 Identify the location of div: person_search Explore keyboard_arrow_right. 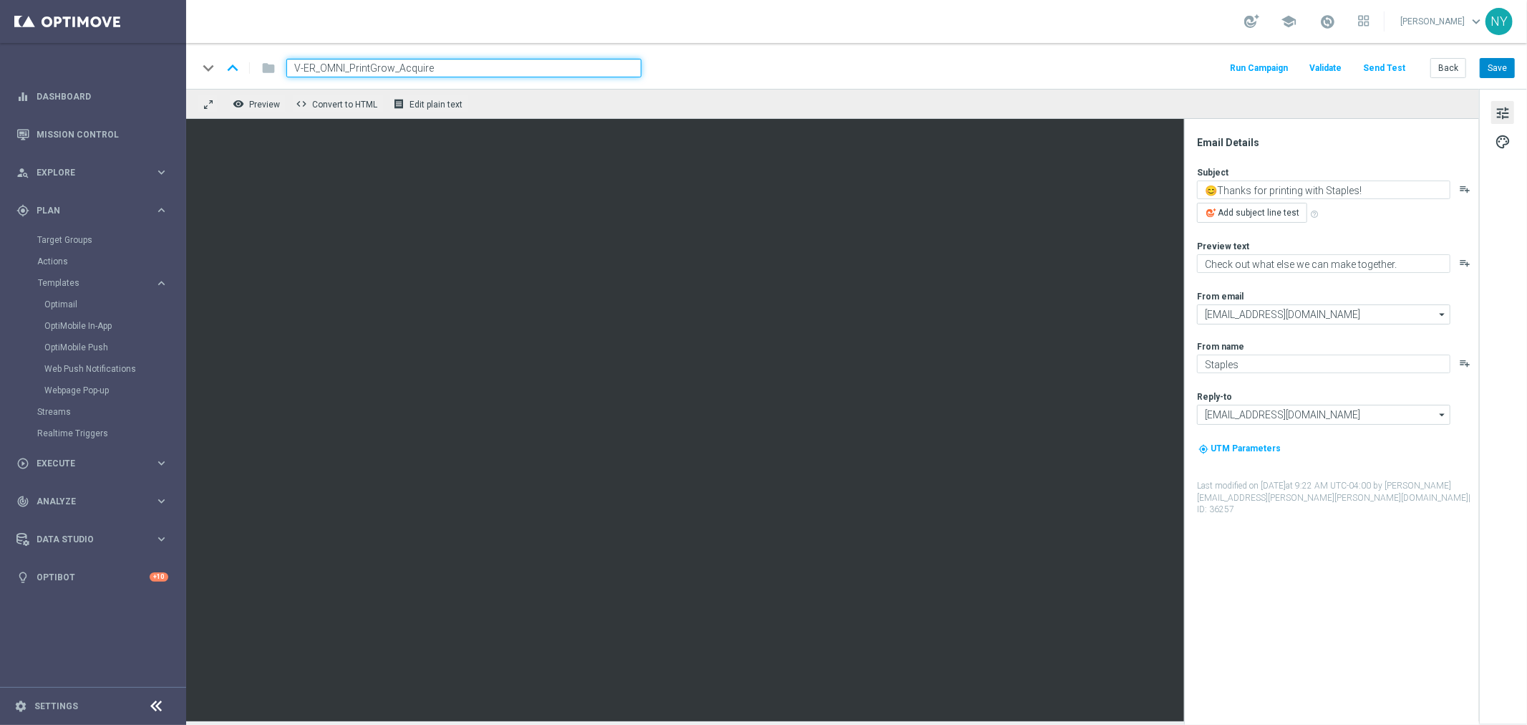
(92, 173).